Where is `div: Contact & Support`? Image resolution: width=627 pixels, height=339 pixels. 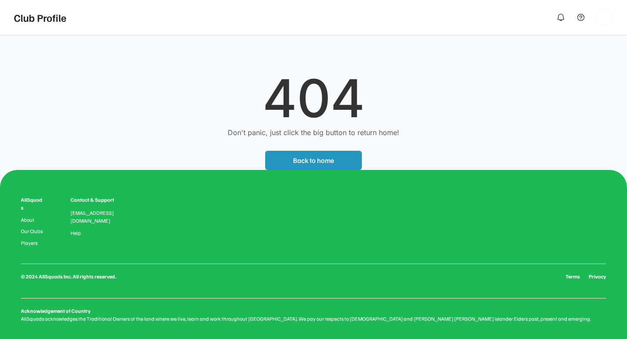
div: Contact & Support is located at coordinates (98, 200).